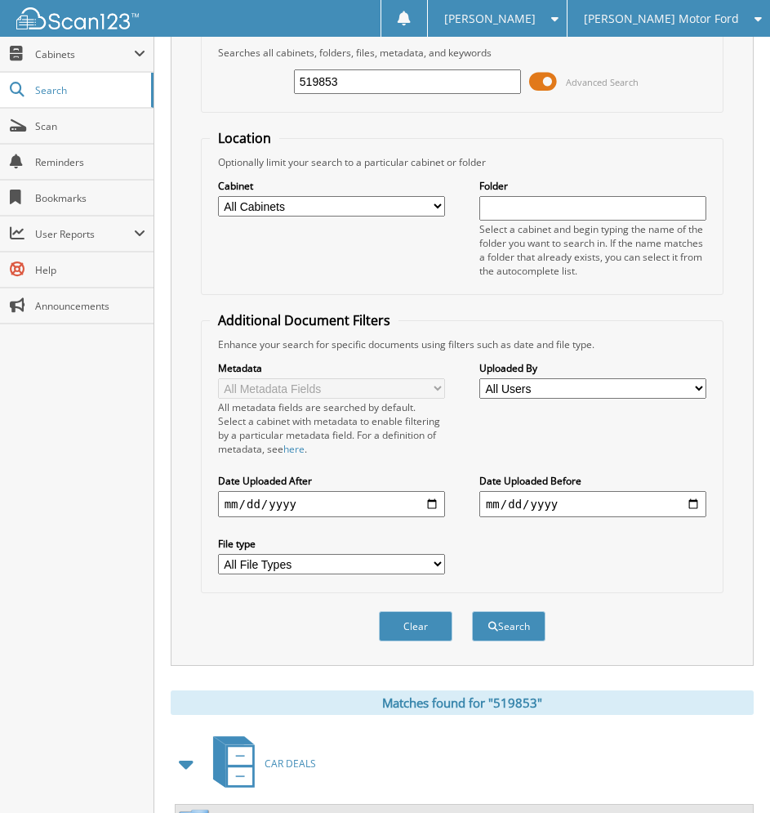 Image resolution: width=770 pixels, height=813 pixels. Describe the element at coordinates (462, 52) in the screenshot. I see `div: Searches all cabinets, folders, files, metadata, and keywords` at that location.